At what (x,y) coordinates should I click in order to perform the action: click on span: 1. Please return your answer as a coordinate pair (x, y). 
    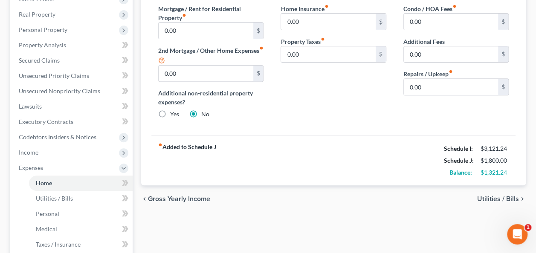
    Looking at the image, I should click on (528, 228).